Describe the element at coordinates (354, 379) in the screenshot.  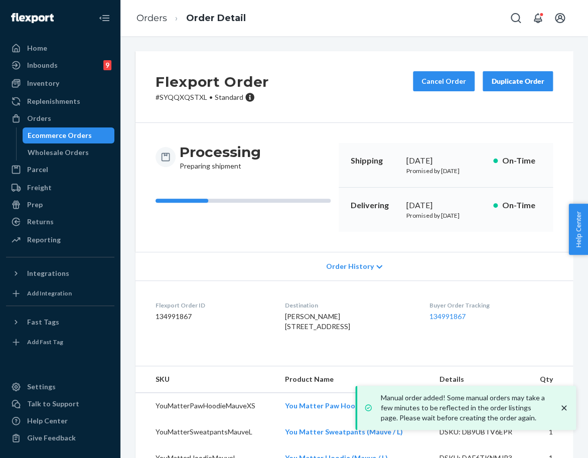
I see `th: Product Name` at that location.